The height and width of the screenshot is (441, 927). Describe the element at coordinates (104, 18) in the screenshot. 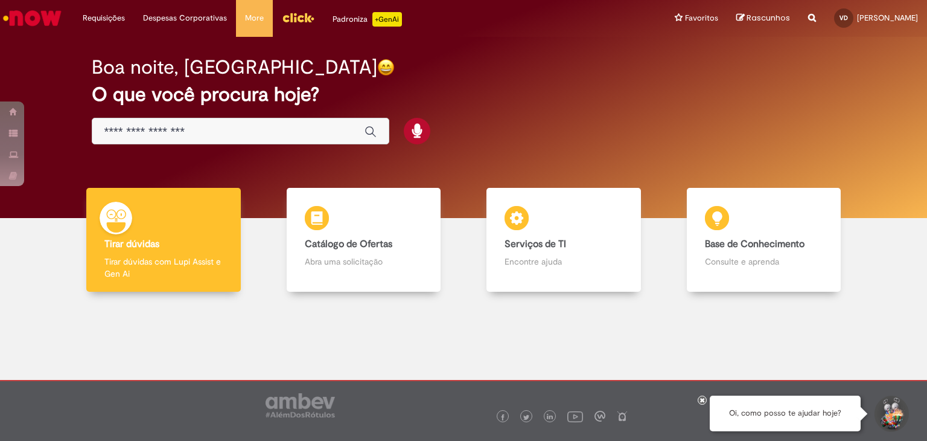

I see `span: Requisições` at that location.